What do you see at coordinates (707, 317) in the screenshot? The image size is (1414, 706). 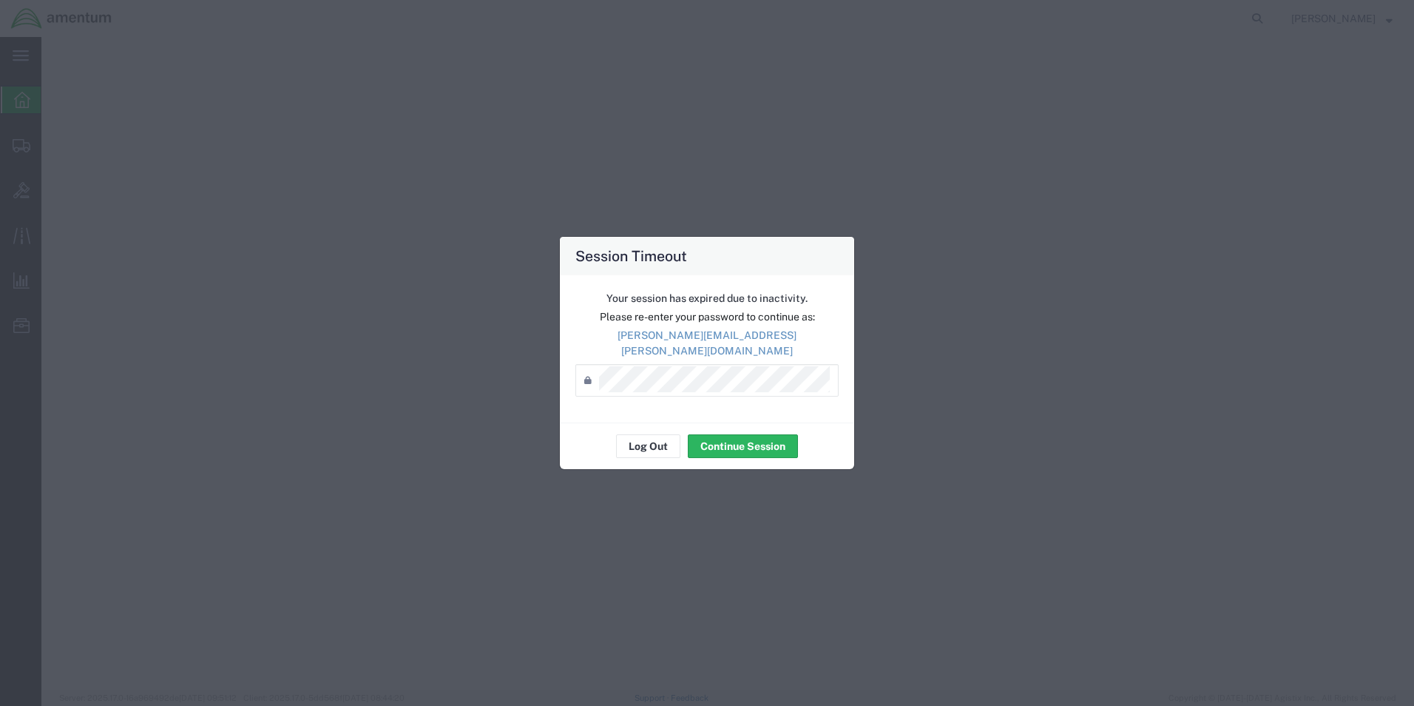 I see `p: Please re-enter your password to continue as:` at bounding box center [707, 317].